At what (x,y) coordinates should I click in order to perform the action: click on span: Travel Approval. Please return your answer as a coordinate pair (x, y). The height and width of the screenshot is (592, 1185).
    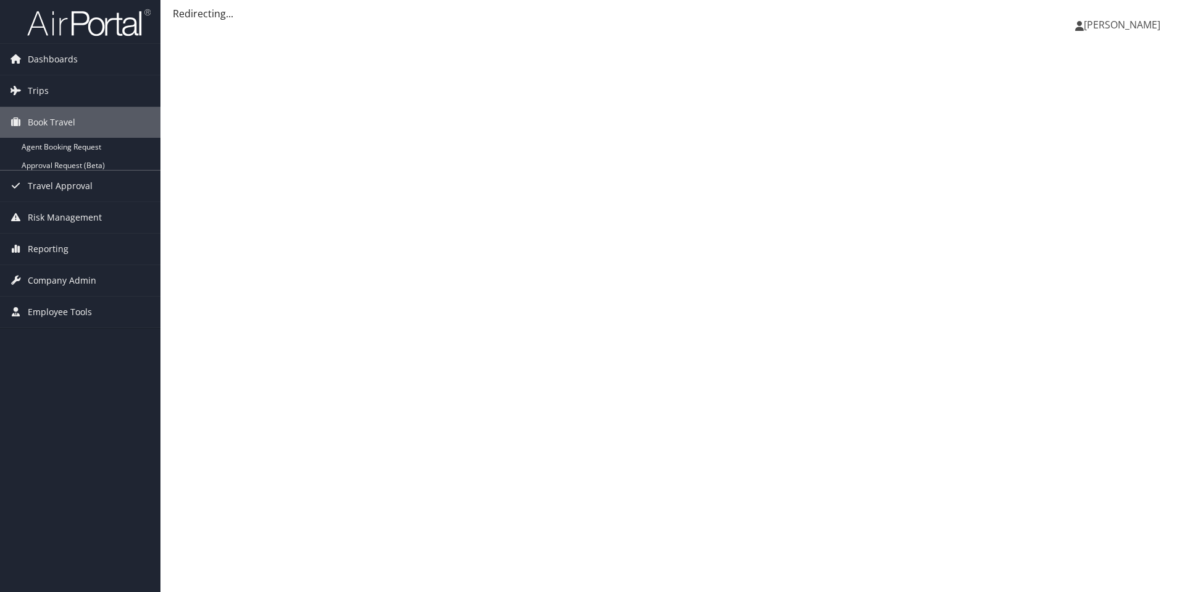
    Looking at the image, I should click on (60, 186).